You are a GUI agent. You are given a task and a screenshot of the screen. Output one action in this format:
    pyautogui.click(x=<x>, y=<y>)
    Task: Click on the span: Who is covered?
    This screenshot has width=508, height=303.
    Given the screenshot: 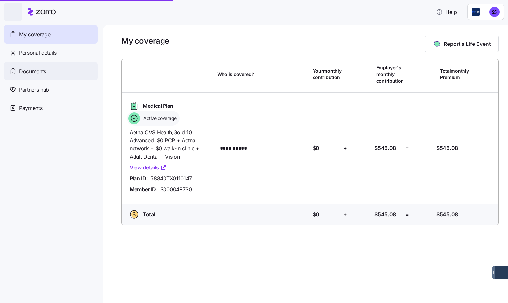 What is the action you would take?
    pyautogui.click(x=236, y=74)
    